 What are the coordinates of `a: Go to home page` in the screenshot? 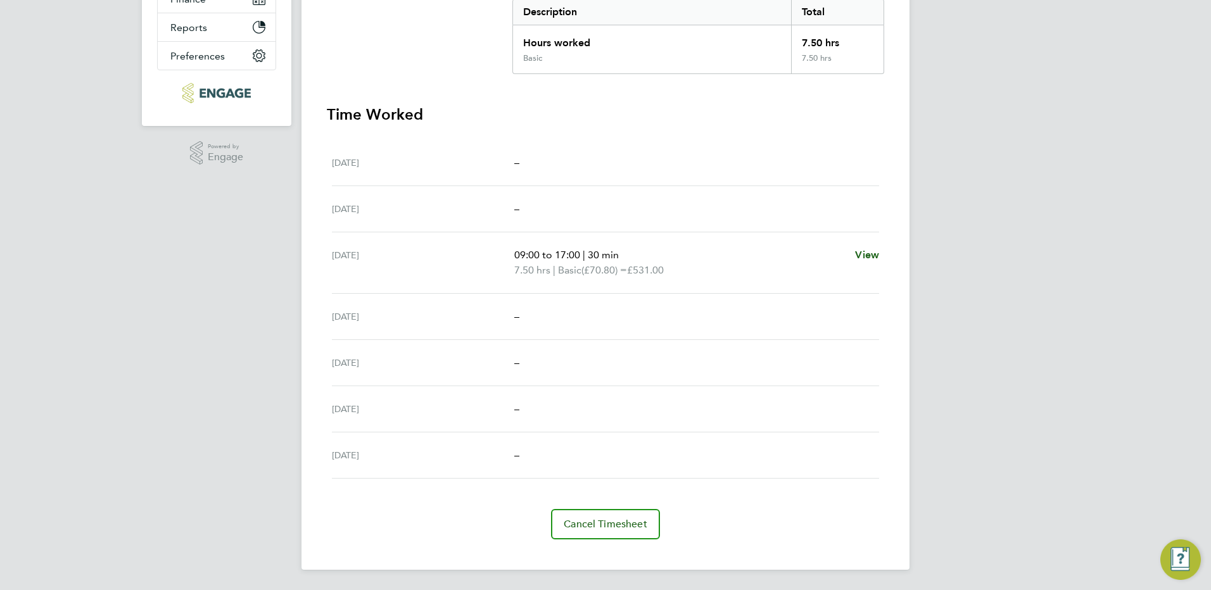 It's located at (217, 93).